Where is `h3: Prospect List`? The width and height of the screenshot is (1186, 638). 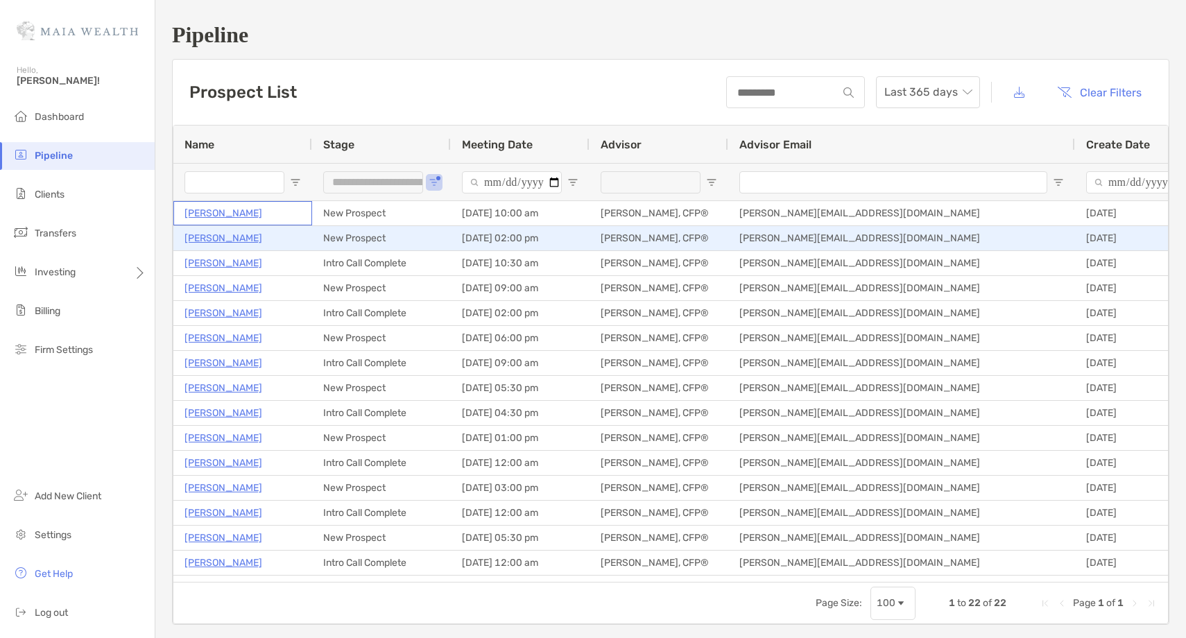 h3: Prospect List is located at coordinates (243, 92).